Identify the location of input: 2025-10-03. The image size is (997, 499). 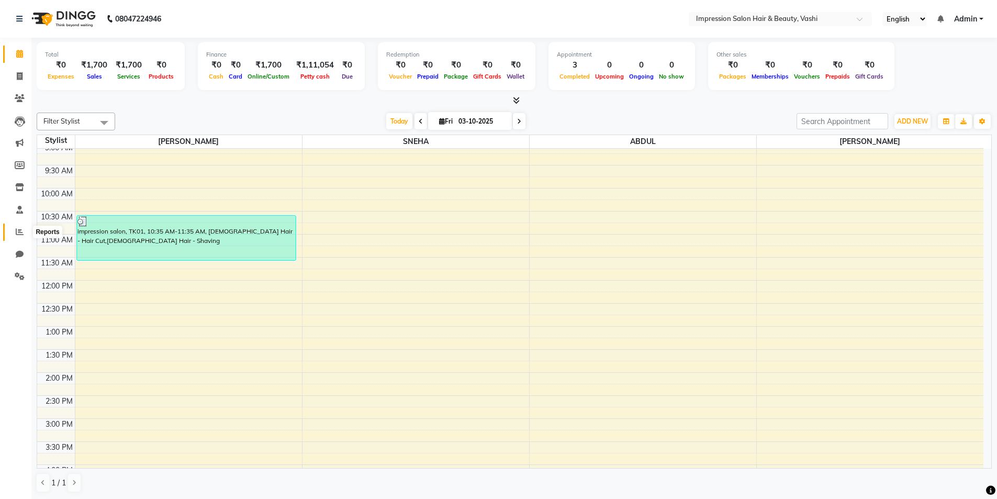
(481, 121).